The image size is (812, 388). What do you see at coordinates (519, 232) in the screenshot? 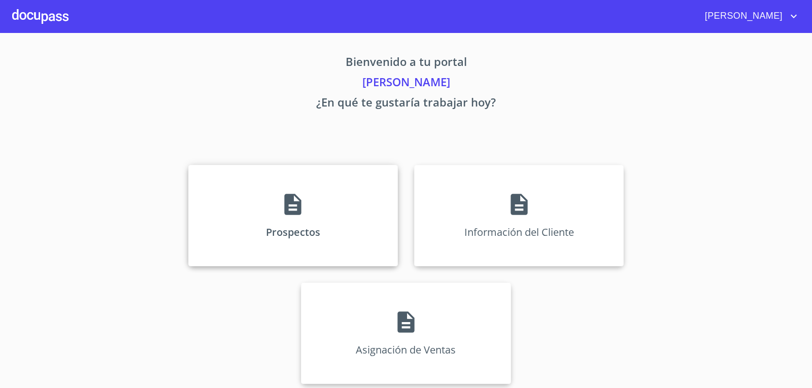
I see `p: Información del Cliente` at bounding box center [519, 232].